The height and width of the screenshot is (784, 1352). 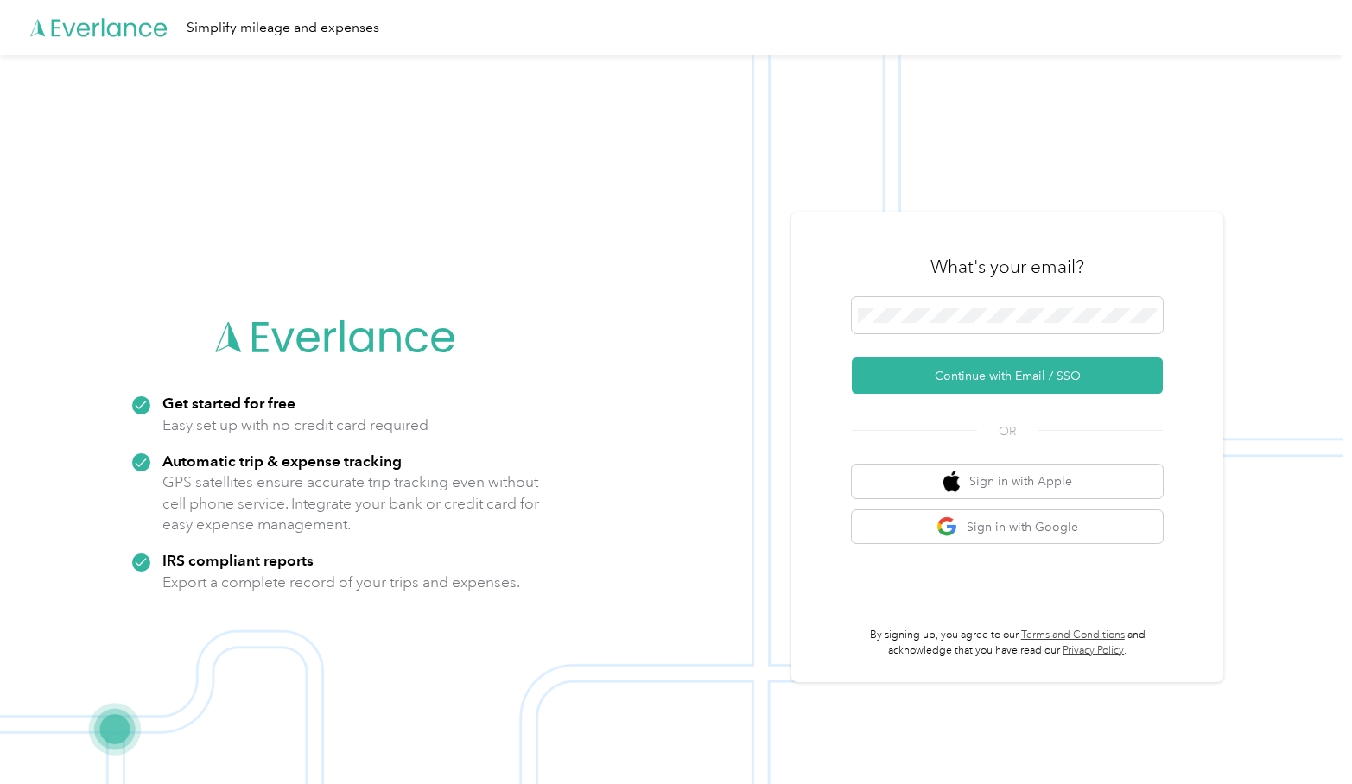 I want to click on p: By signing up, you agree to our and acknowledge that you have read our ., so click(x=1007, y=643).